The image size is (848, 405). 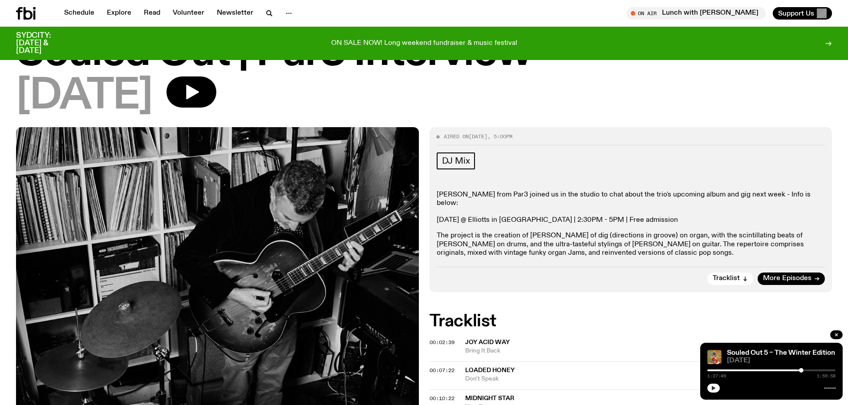 I want to click on span: Bring It Back, so click(x=648, y=351).